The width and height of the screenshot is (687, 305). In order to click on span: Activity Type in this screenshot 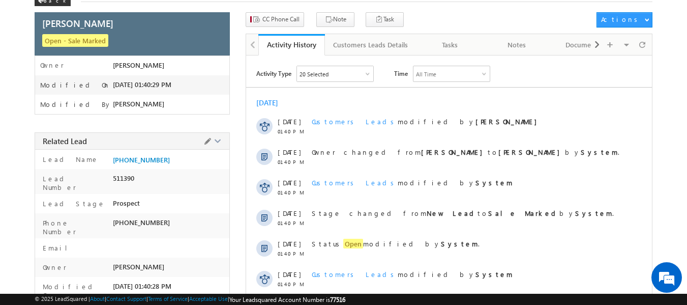, I will do `click(274, 73)`.